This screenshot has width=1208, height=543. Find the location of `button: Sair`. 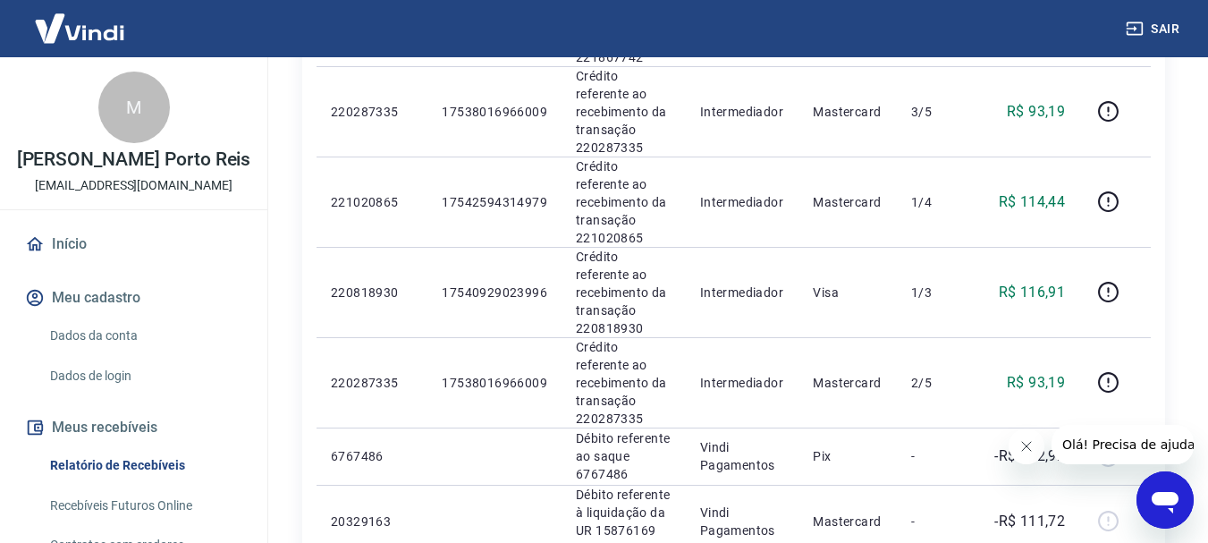

button: Sair is located at coordinates (1154, 29).